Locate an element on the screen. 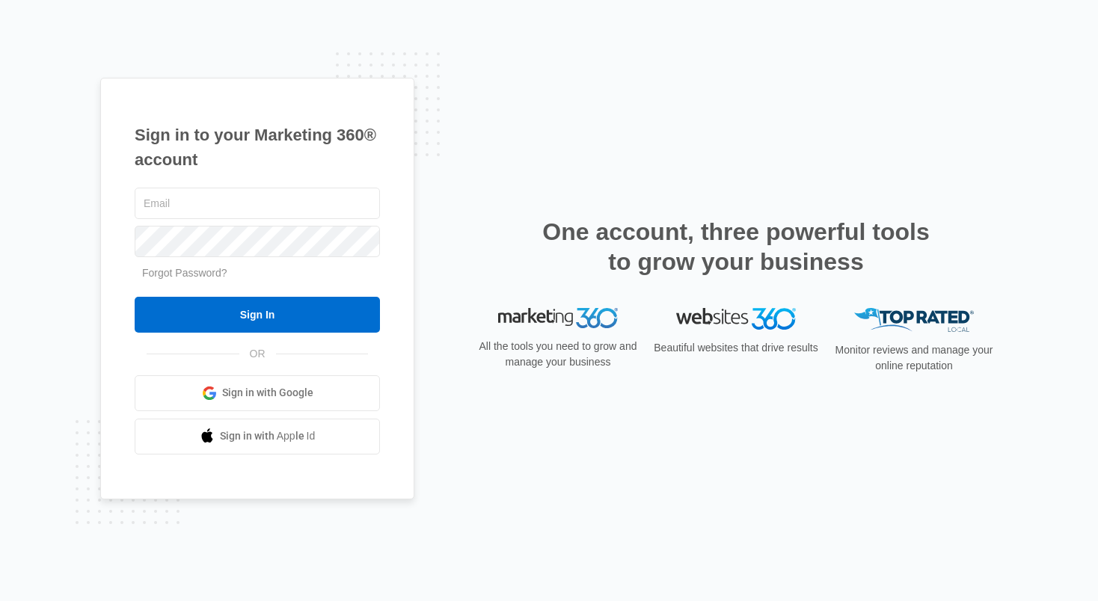  h2: One account, three powerful tools to grow your business is located at coordinates (736, 247).